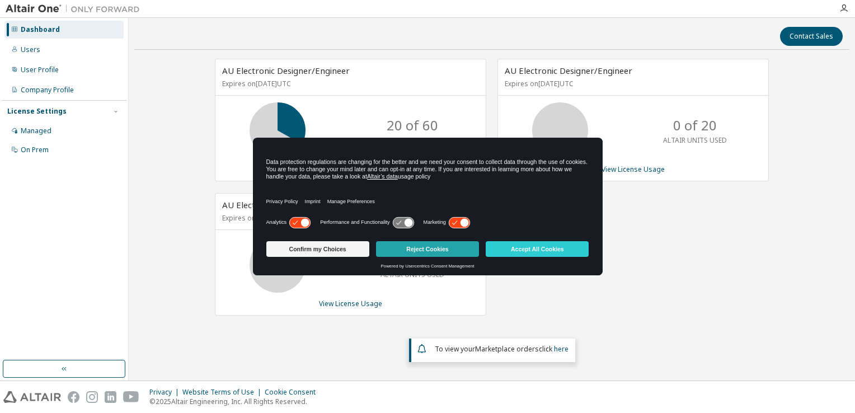 The width and height of the screenshot is (855, 413). What do you see at coordinates (30, 50) in the screenshot?
I see `div: Users` at bounding box center [30, 50].